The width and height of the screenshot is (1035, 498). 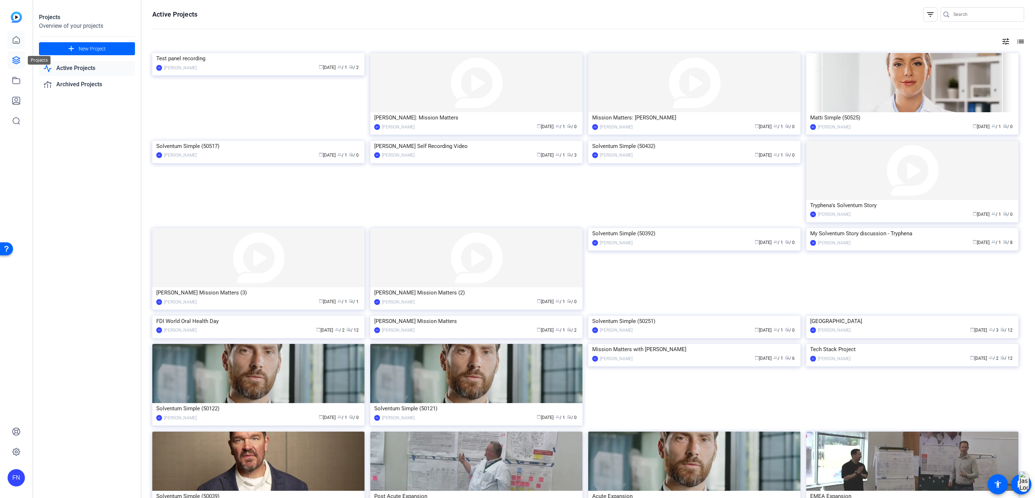 I want to click on mat-icon: accessibility, so click(x=998, y=484).